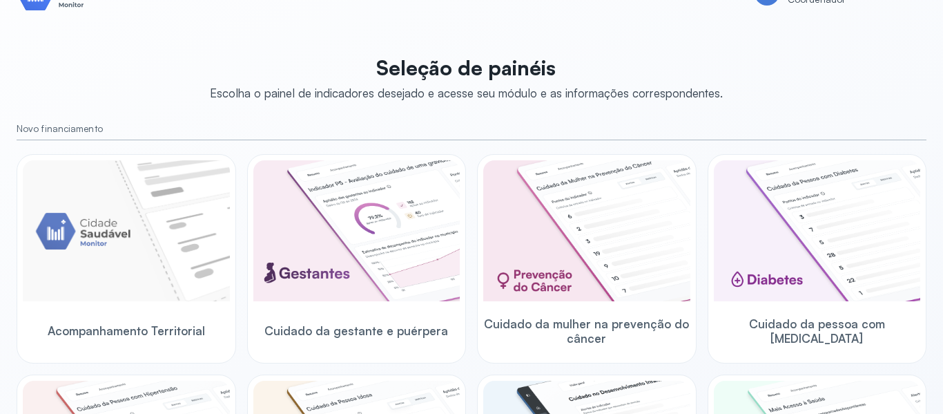  Describe the element at coordinates (356, 330) in the screenshot. I see `span: Cuidado da gestante e puérpera` at that location.